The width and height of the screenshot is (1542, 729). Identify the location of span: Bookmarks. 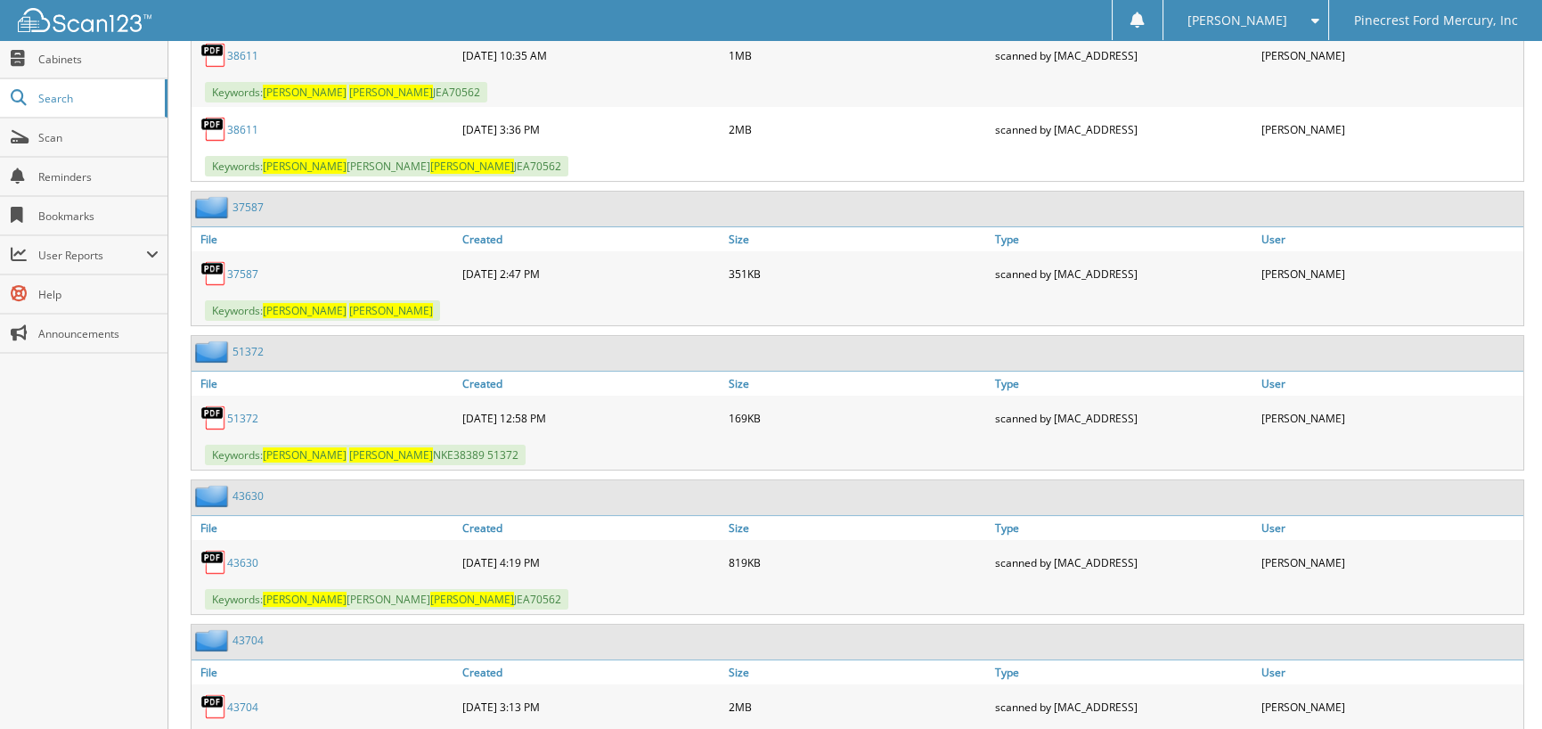
(98, 216).